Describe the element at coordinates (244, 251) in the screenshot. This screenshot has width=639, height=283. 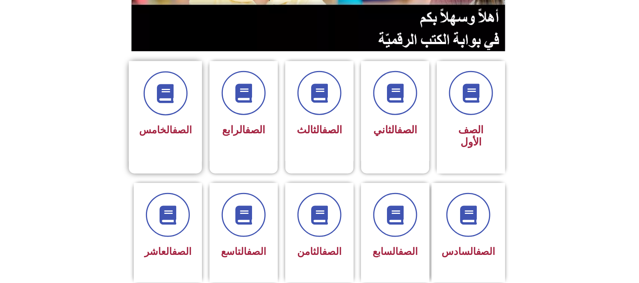
I see `span: التاسع` at that location.